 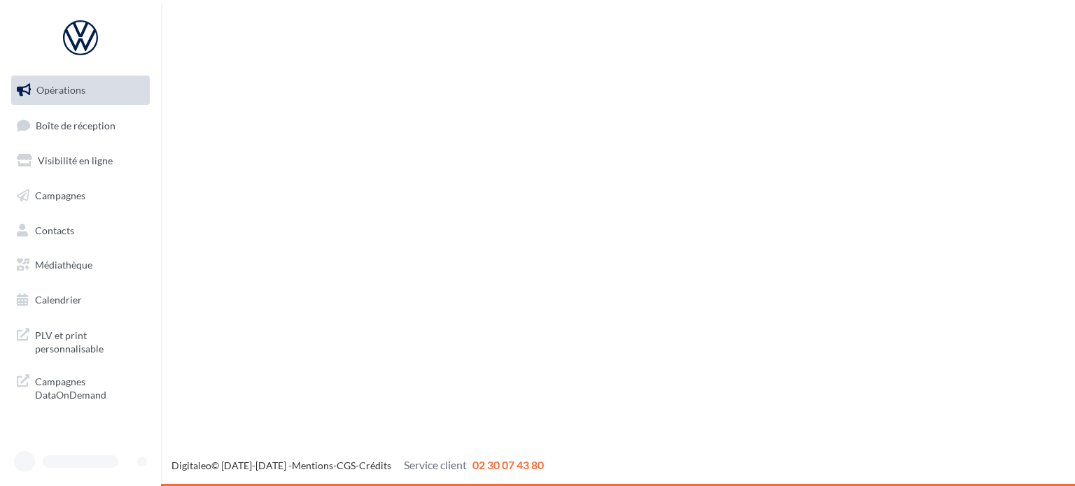 I want to click on span: Contacts, so click(x=55, y=230).